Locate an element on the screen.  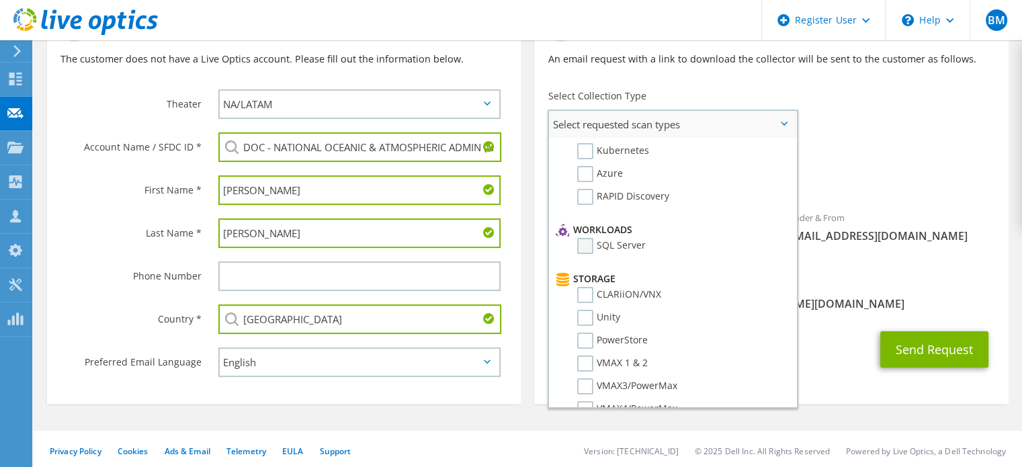
label: Country * is located at coordinates (131, 315).